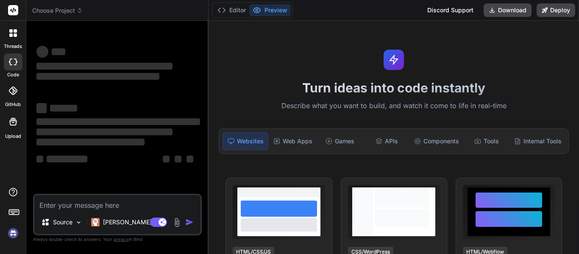 Image resolution: width=579 pixels, height=254 pixels. I want to click on div: APIs, so click(386, 141).